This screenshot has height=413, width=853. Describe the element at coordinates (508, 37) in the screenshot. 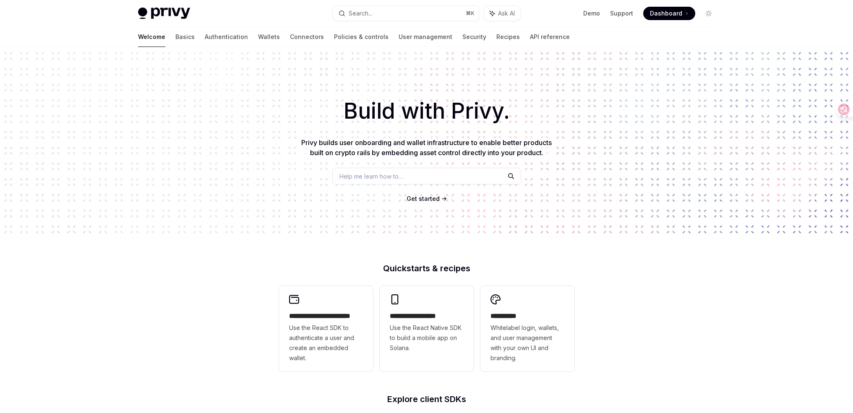

I see `a: Recipes` at that location.